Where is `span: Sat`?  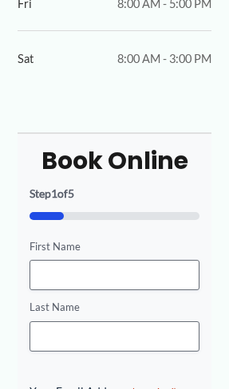 span: Sat is located at coordinates (26, 58).